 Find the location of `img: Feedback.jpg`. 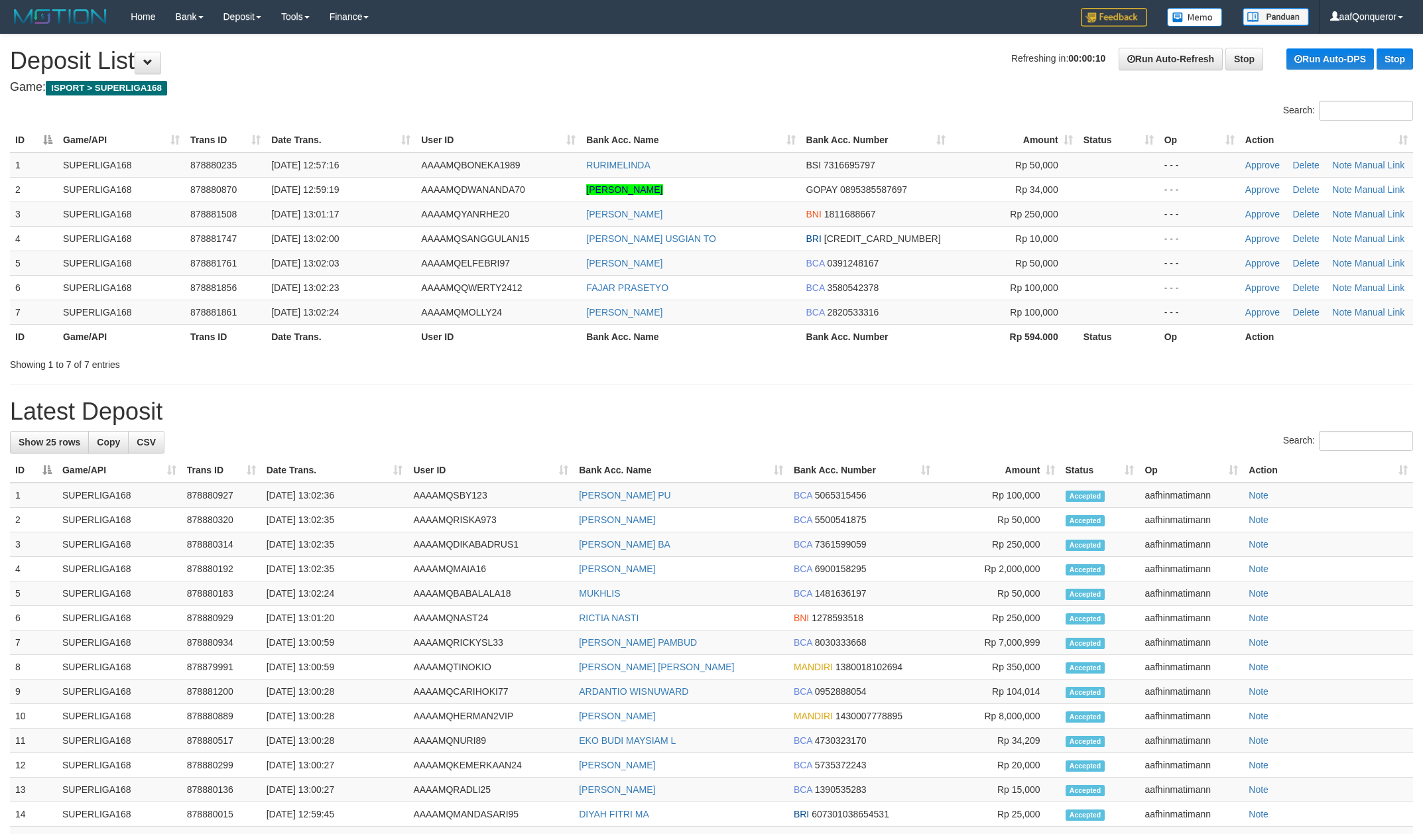

img: Feedback.jpg is located at coordinates (1114, 17).